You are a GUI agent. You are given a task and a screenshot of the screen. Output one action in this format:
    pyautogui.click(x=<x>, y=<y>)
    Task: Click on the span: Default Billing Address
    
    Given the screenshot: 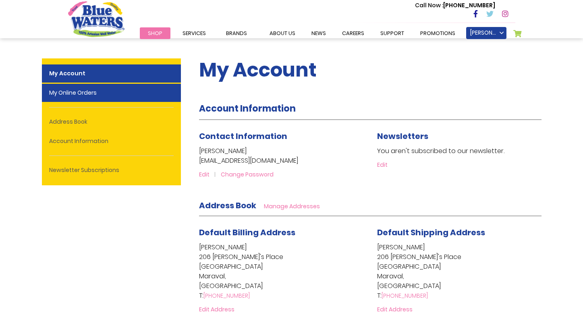 What is the action you would take?
    pyautogui.click(x=247, y=233)
    